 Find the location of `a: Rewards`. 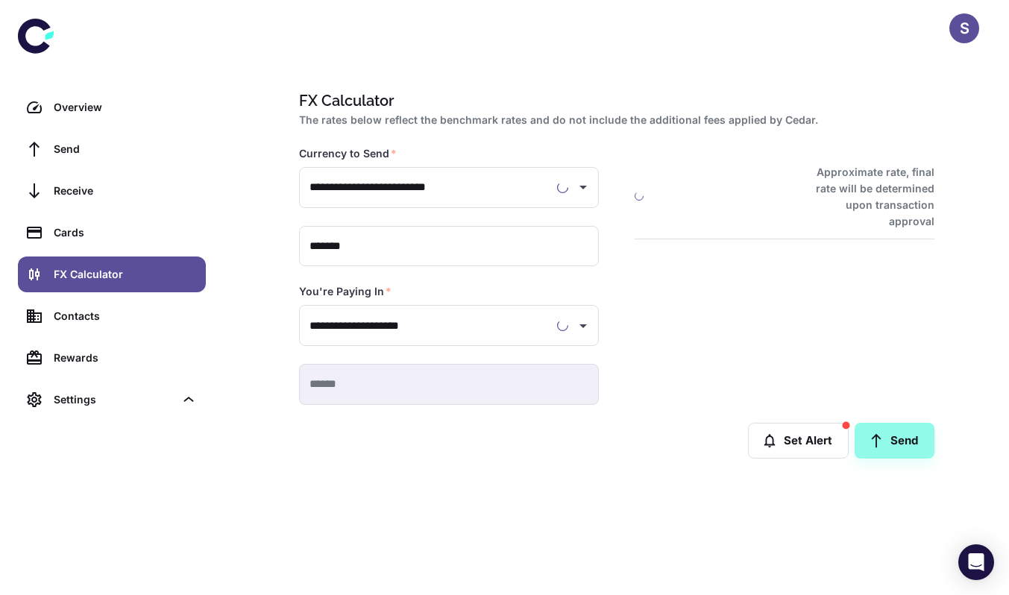

a: Rewards is located at coordinates (112, 358).